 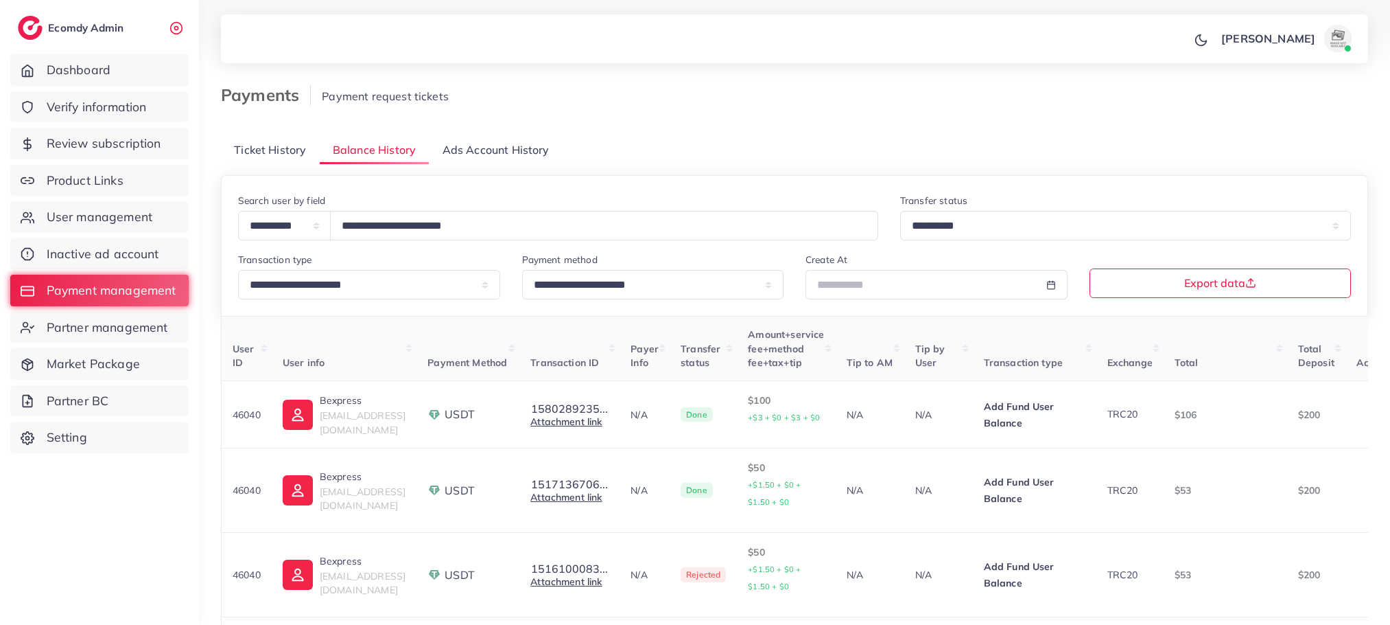 What do you see at coordinates (100, 107) in the screenshot?
I see `a: Verify information` at bounding box center [100, 107].